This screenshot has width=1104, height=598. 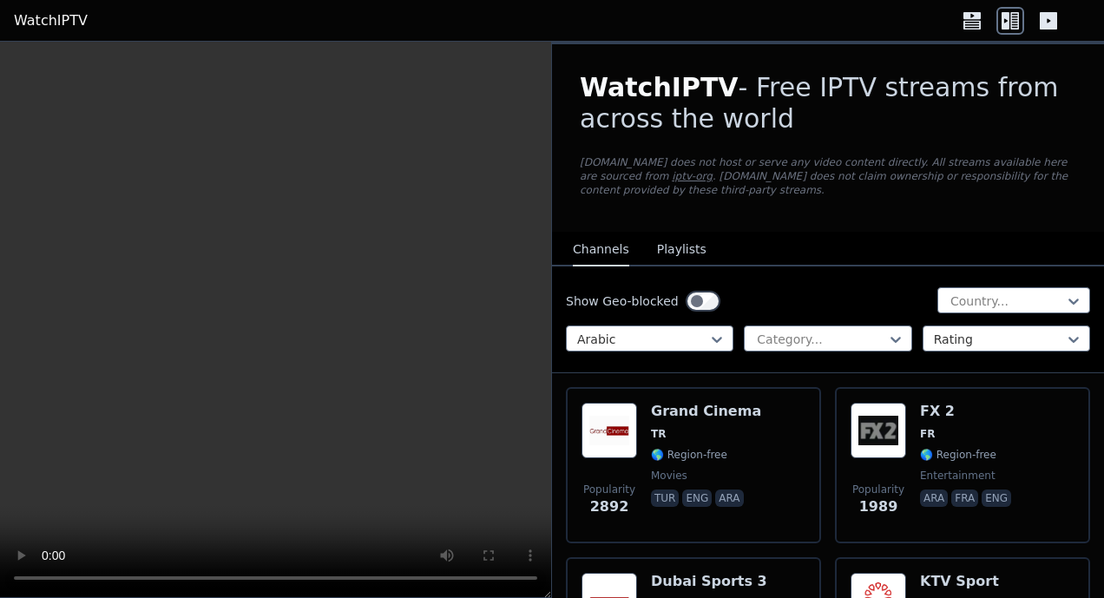 What do you see at coordinates (964, 498) in the screenshot?
I see `p: fra` at bounding box center [964, 498].